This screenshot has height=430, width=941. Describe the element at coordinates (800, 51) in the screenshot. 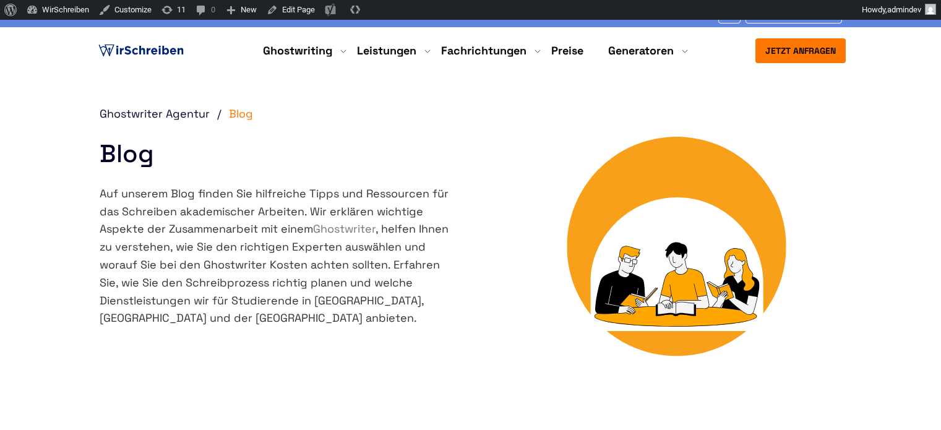

I see `button: Jetzt anfragen` at that location.